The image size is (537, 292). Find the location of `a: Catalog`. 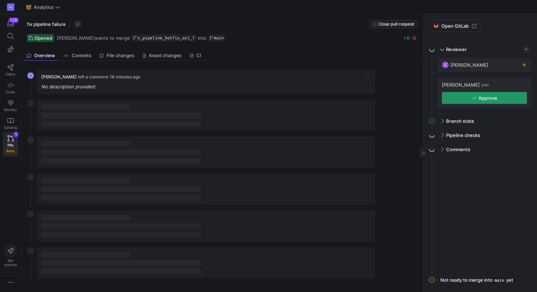

a: Catalog is located at coordinates (10, 124).